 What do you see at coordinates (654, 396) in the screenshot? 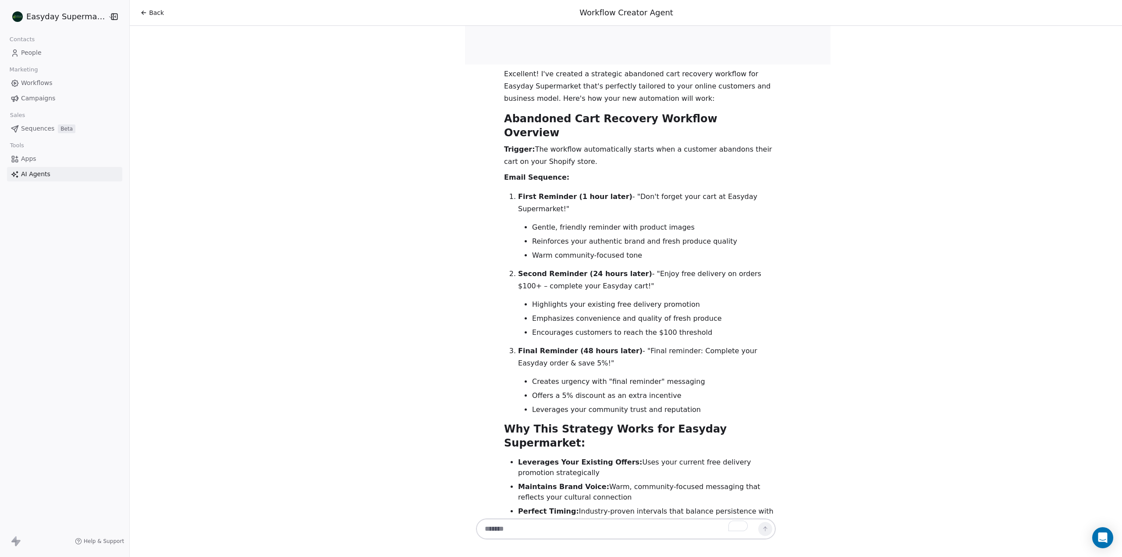
I see `li: Offers a 5% discount as an extra incentive` at bounding box center [654, 396].